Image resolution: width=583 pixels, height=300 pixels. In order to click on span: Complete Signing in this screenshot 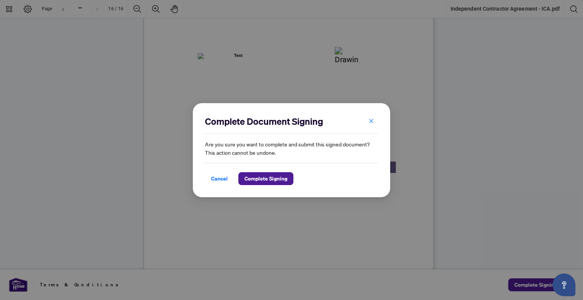, I will do `click(266, 179)`.